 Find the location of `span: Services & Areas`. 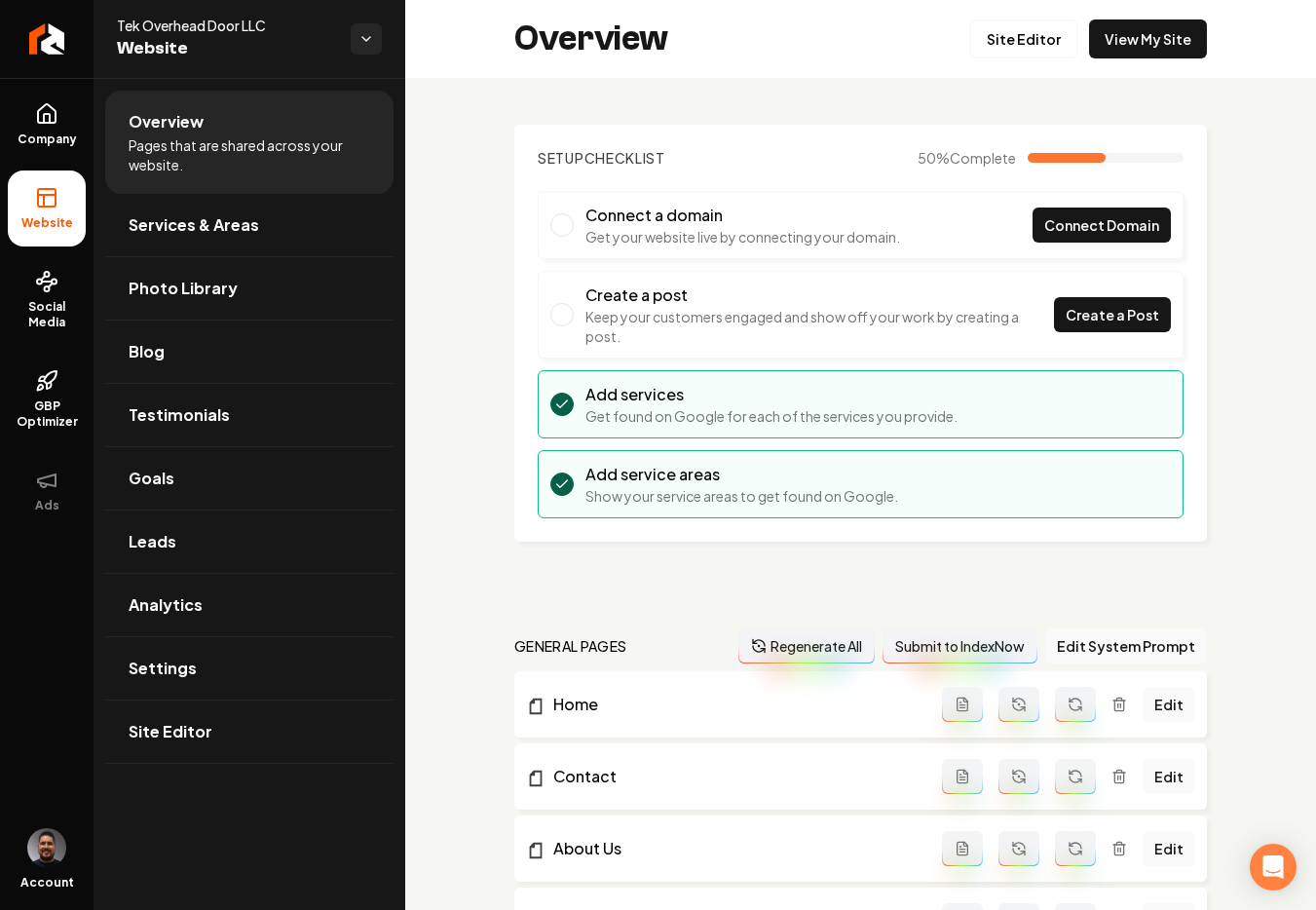

span: Services & Areas is located at coordinates (194, 225).